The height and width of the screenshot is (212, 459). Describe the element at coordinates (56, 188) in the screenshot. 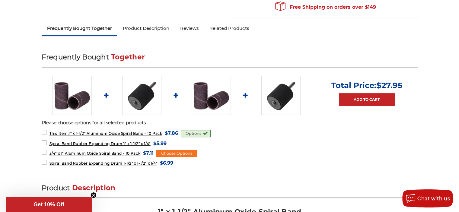

I see `span: Product` at that location.